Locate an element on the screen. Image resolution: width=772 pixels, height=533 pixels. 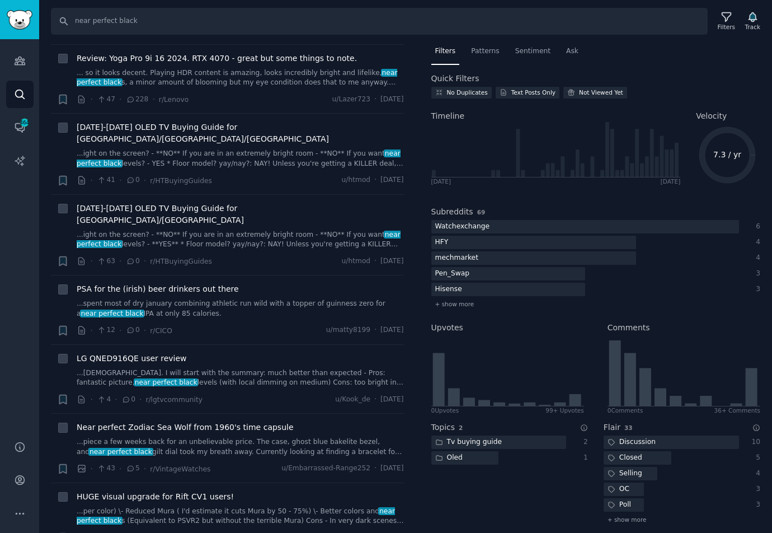
span: Review: Yoga Pro 9i 16 2024. RTX 4070 - great but some things to note. is located at coordinates (217, 58).